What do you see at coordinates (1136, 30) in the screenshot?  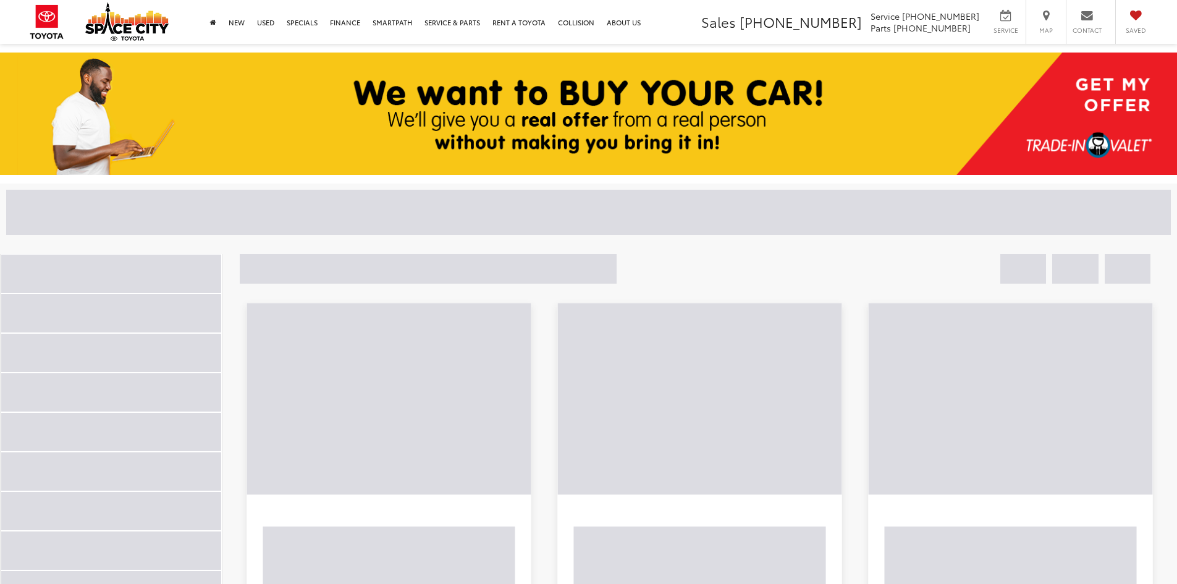 I see `span: Saved` at bounding box center [1136, 30].